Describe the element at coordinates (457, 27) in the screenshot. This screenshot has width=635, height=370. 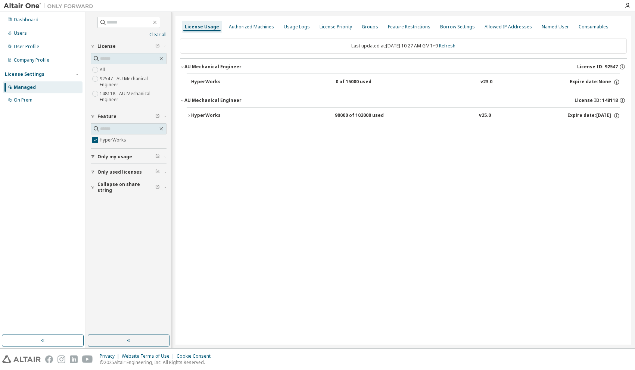
I see `div: Borrow Settings` at that location.